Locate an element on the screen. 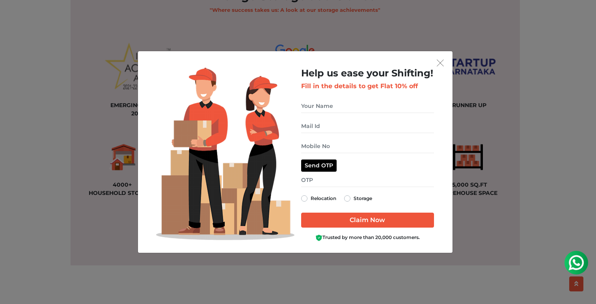  img: Boxigo Customer Shield is located at coordinates (319, 238).